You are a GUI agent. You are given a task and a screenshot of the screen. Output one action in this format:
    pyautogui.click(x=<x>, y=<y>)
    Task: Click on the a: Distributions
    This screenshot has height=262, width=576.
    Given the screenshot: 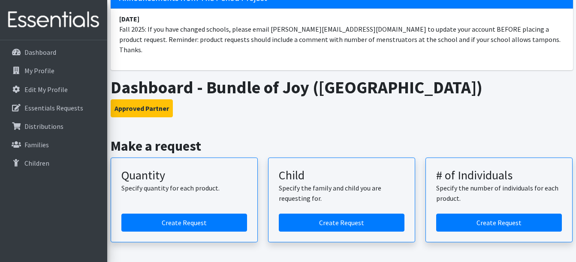 What is the action you would take?
    pyautogui.click(x=54, y=127)
    